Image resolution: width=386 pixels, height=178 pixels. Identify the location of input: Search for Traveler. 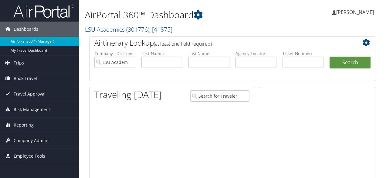
(220, 96).